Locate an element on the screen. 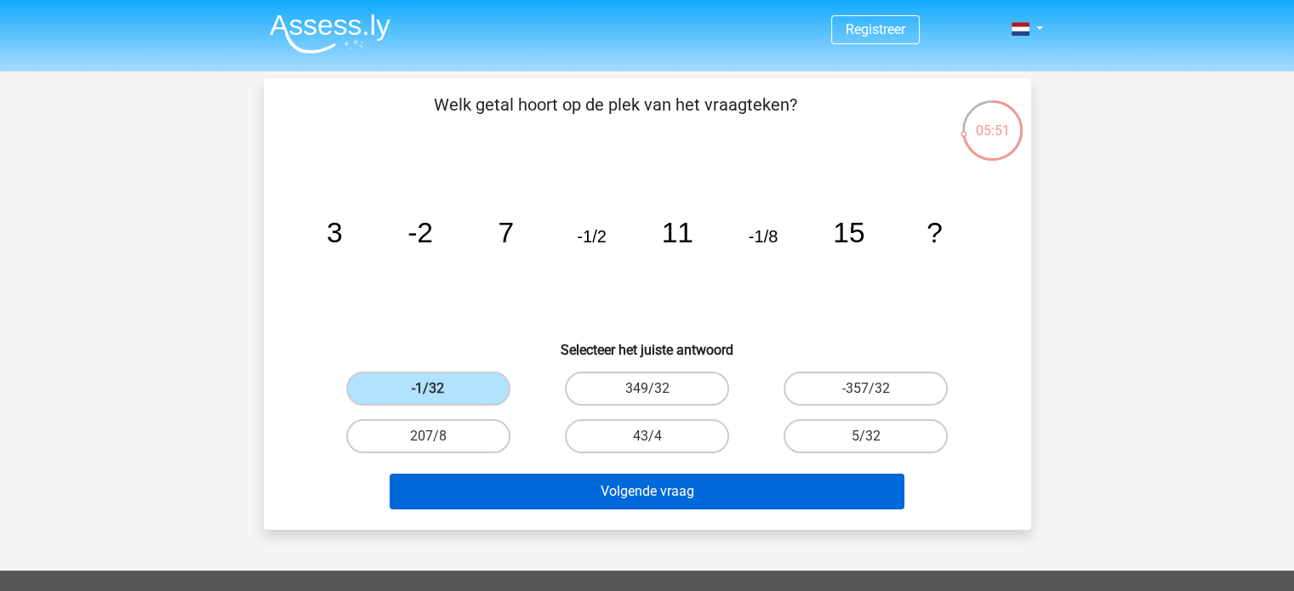 This screenshot has height=591, width=1294. p: Welk getal hoort op de plek van het vraagteken? is located at coordinates (615, 117).